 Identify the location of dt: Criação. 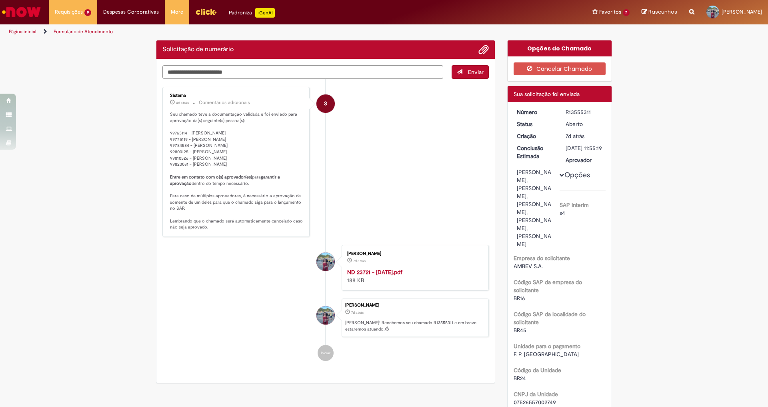
(535, 136).